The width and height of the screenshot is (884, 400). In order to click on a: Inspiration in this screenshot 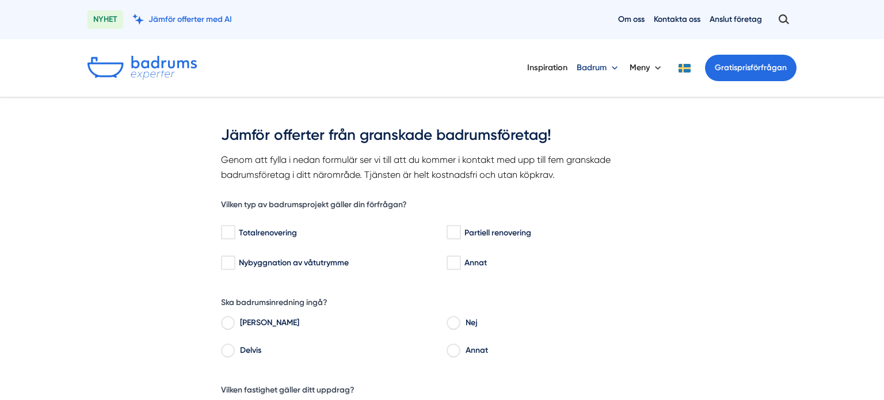, I will do `click(547, 67)`.